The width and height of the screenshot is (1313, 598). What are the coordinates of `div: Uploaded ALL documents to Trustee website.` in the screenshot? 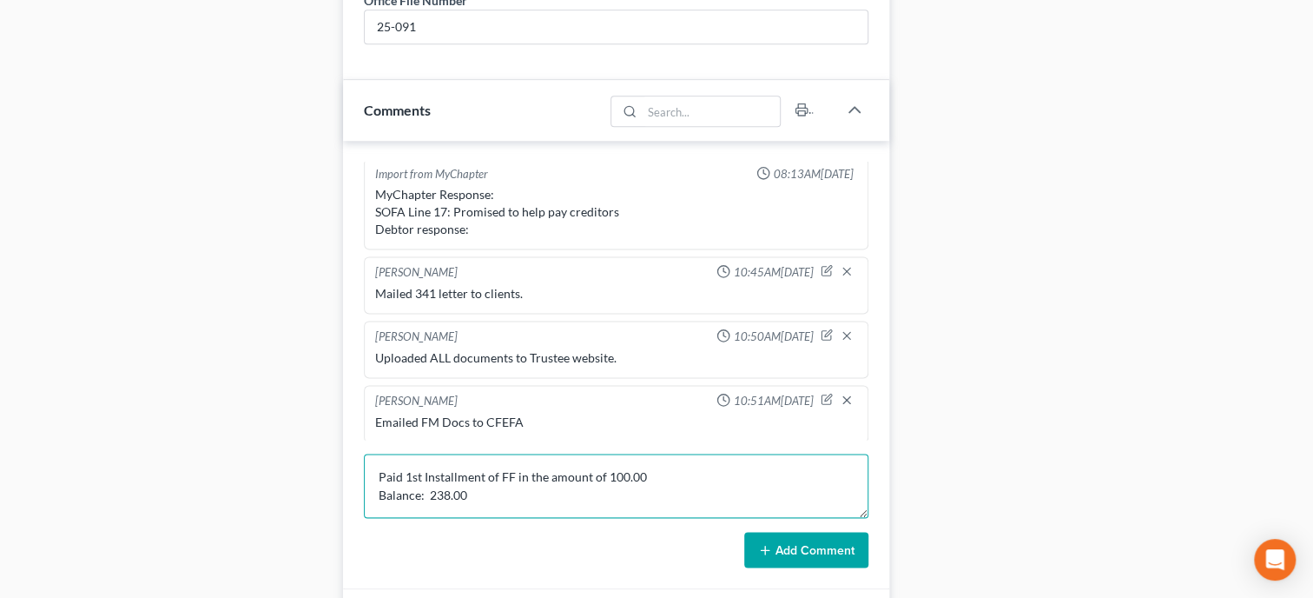 It's located at (616, 358).